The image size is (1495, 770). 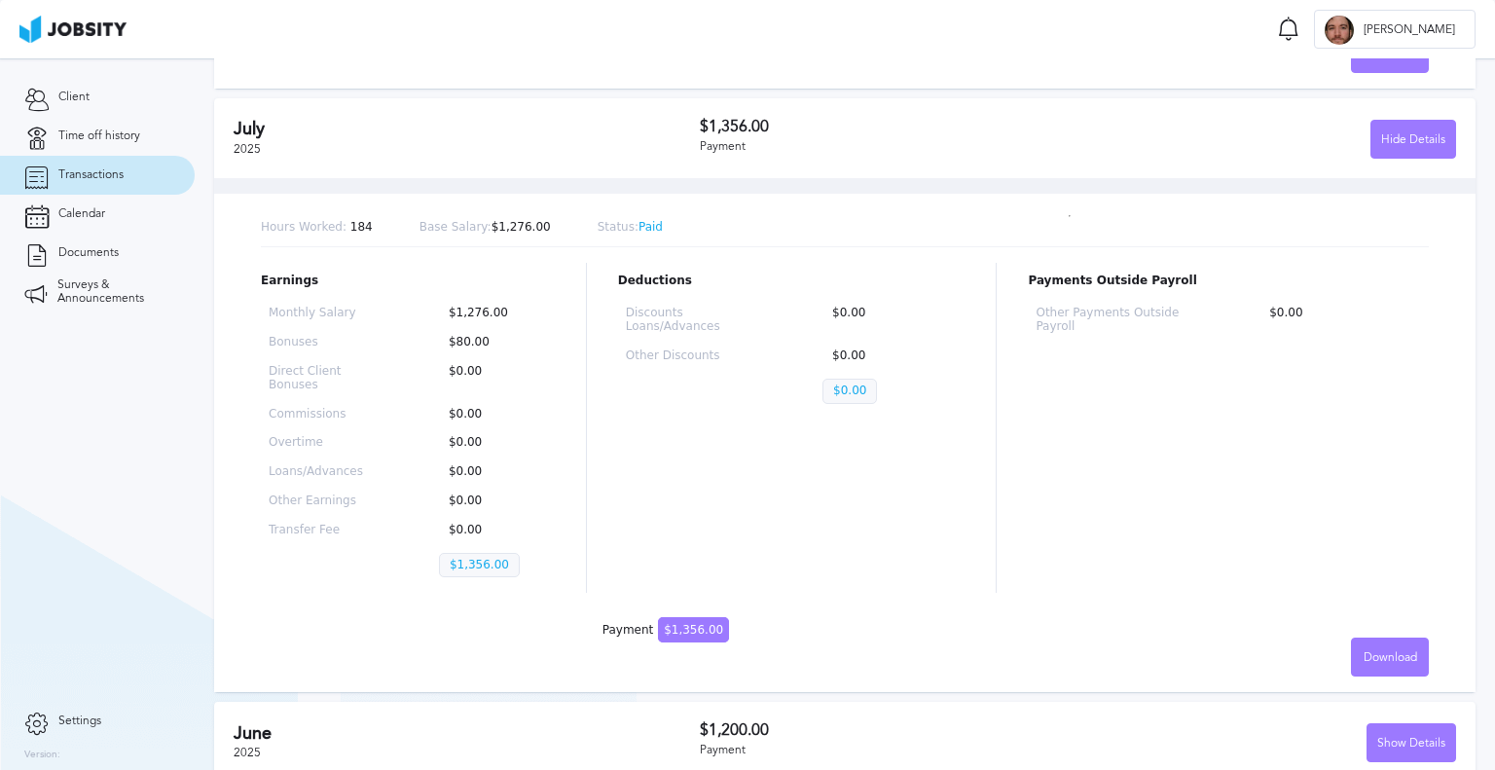 What do you see at coordinates (693, 356) in the screenshot?
I see `p: Other Discounts` at bounding box center [693, 356].